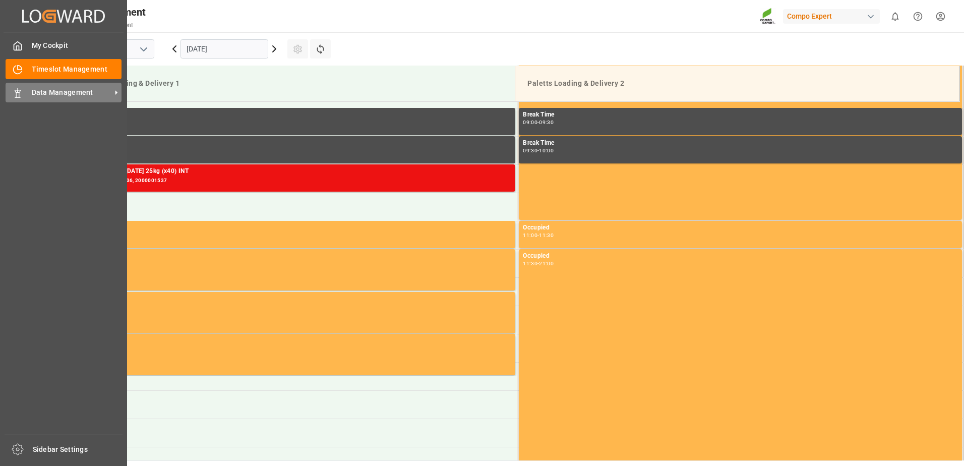 This screenshot has width=964, height=466. What do you see at coordinates (292, 83) in the screenshot?
I see `div: Paletts Loading & Delivery 1` at bounding box center [292, 83].